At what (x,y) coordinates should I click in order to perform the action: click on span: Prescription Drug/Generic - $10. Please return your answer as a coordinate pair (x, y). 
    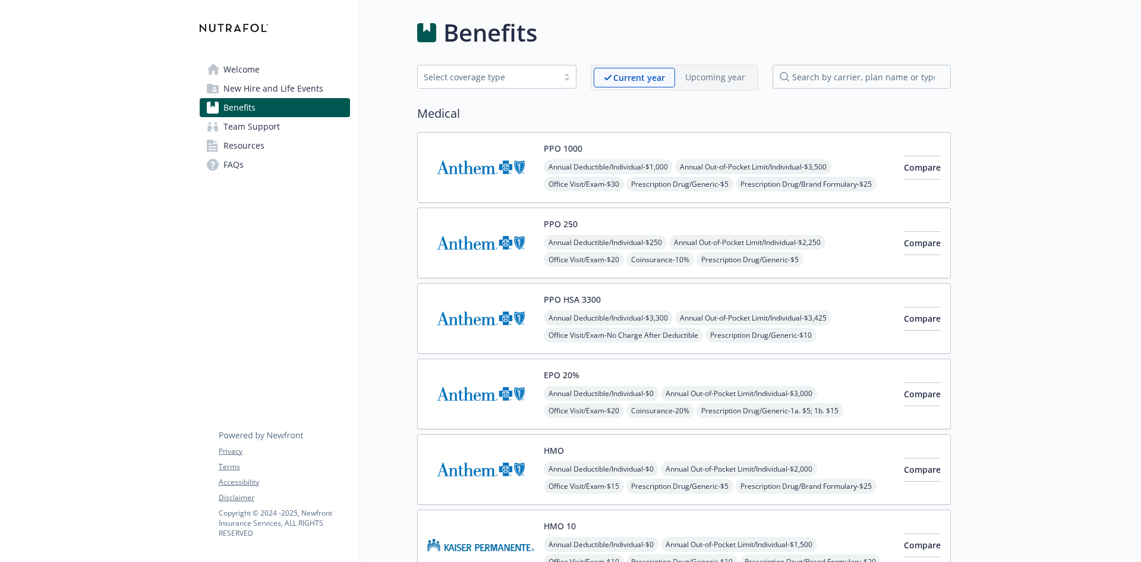
    Looking at the image, I should click on (761, 335).